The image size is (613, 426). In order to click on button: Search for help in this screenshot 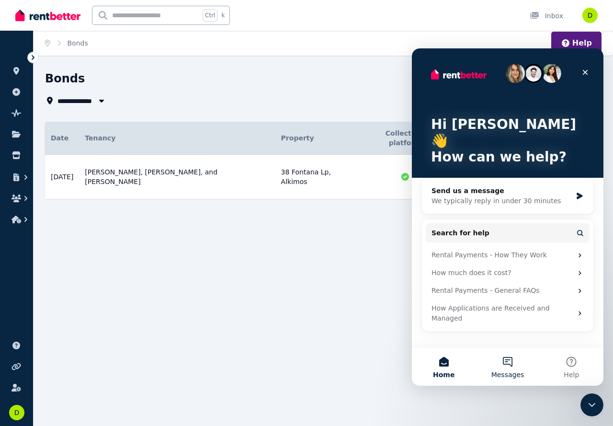, I will do `click(96, 184)`.